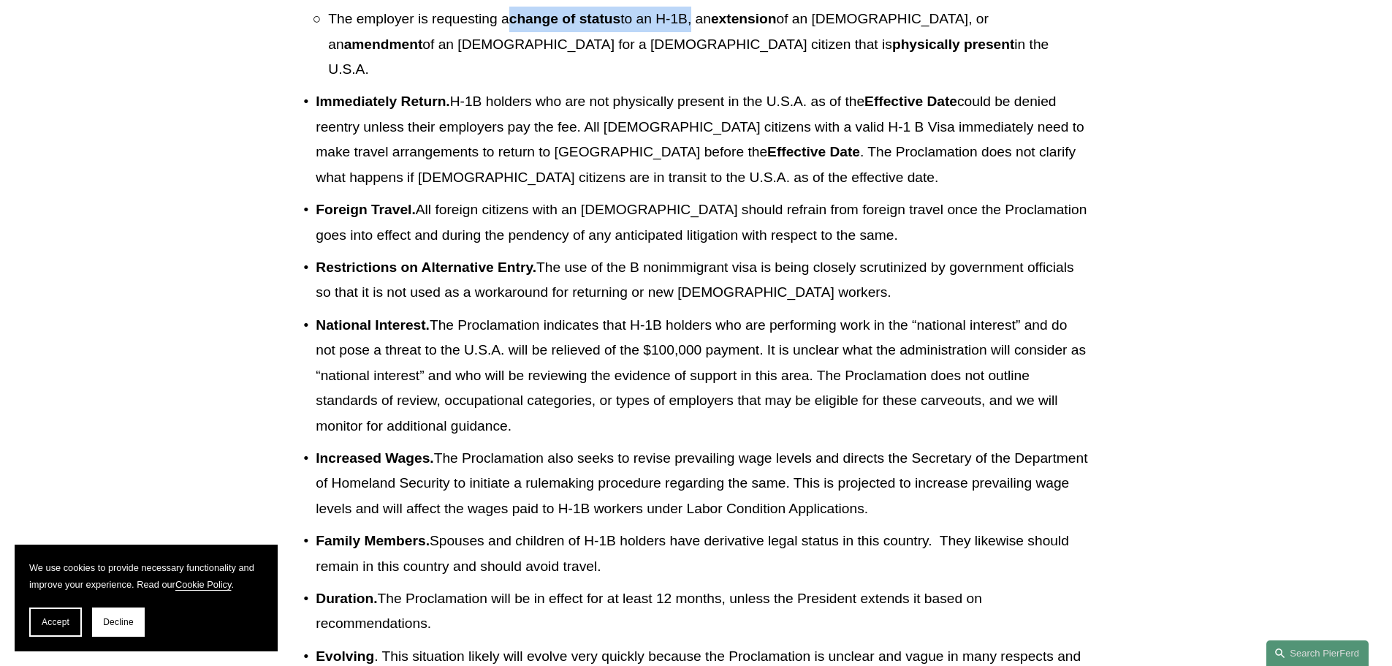  Describe the element at coordinates (1317, 652) in the screenshot. I see `a: Search this site` at that location.